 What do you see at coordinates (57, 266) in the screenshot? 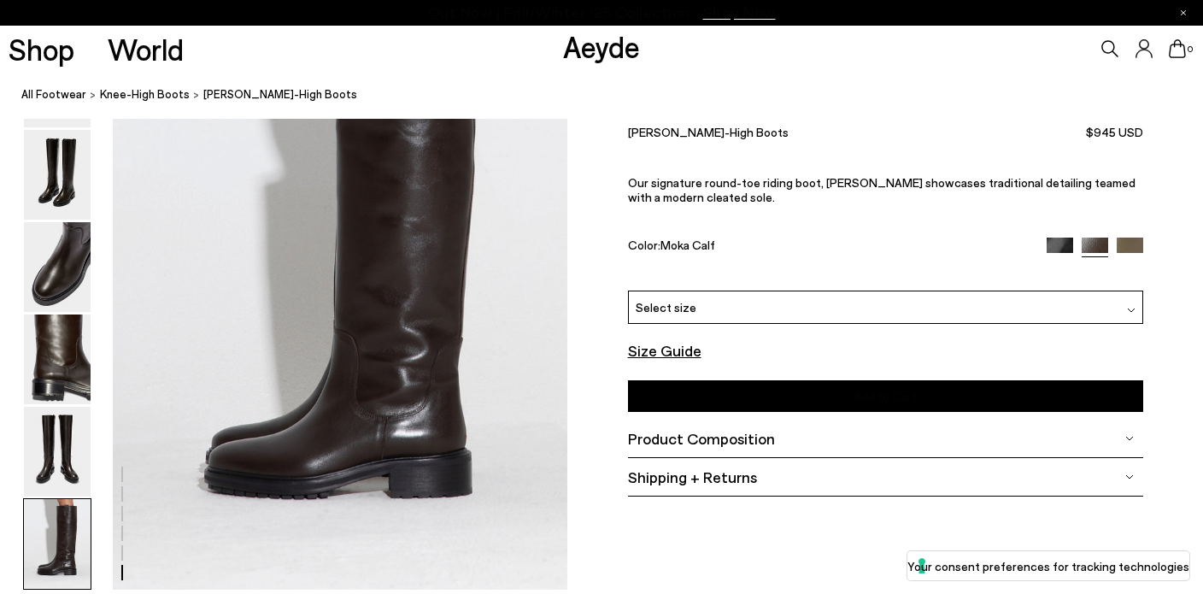
I see `img: Henry Knee-High Boots - Image 3` at bounding box center [57, 266].